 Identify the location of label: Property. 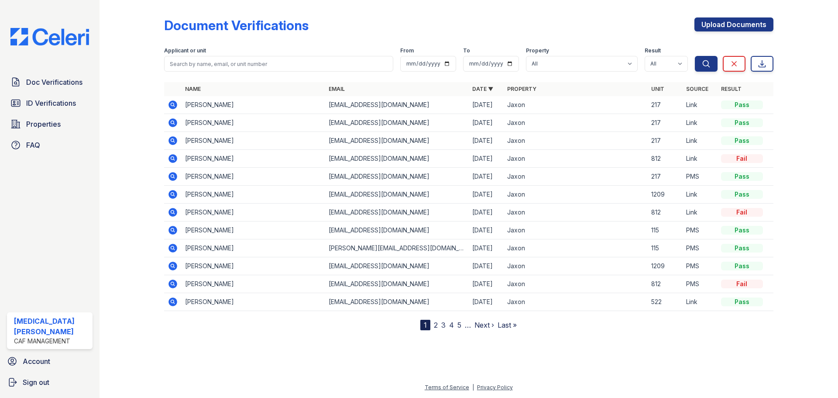
(537, 51).